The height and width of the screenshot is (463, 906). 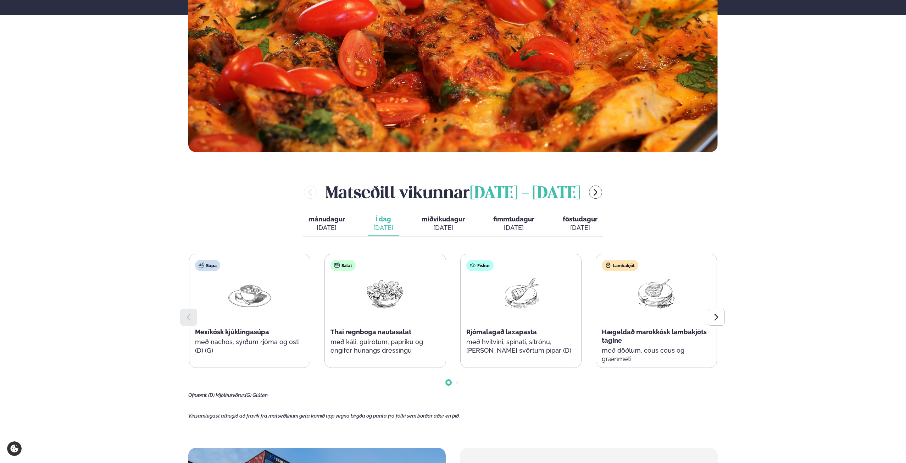 I want to click on button: menu-btn-left, so click(x=310, y=192).